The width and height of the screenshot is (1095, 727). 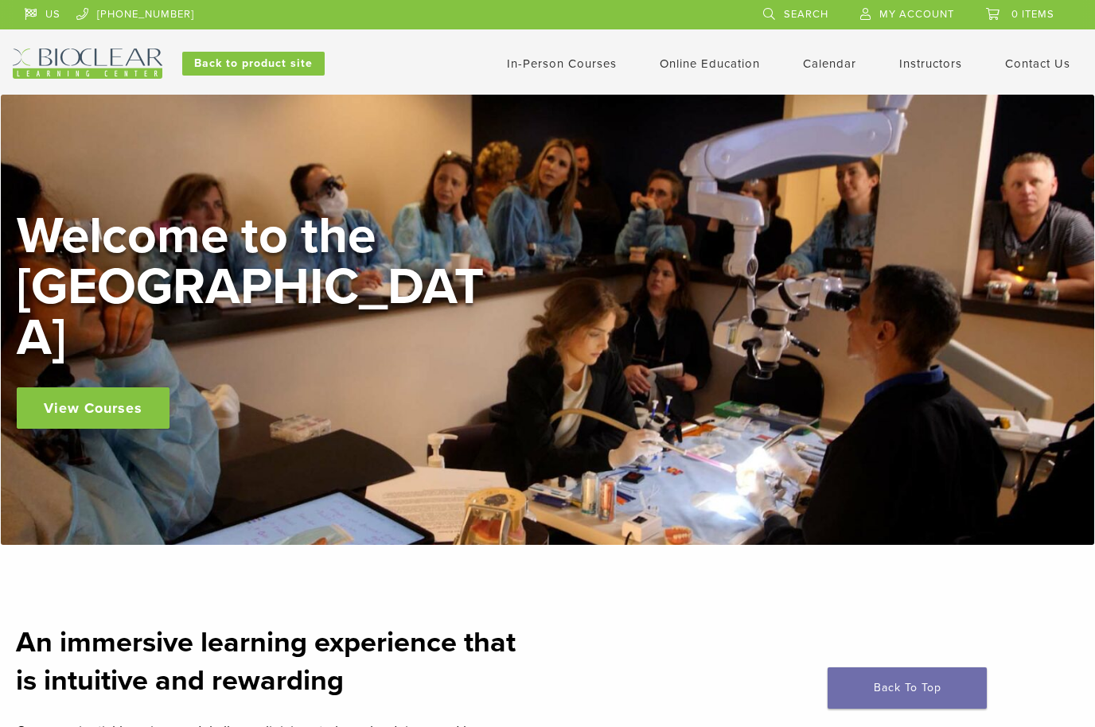 I want to click on span: Search, so click(x=806, y=14).